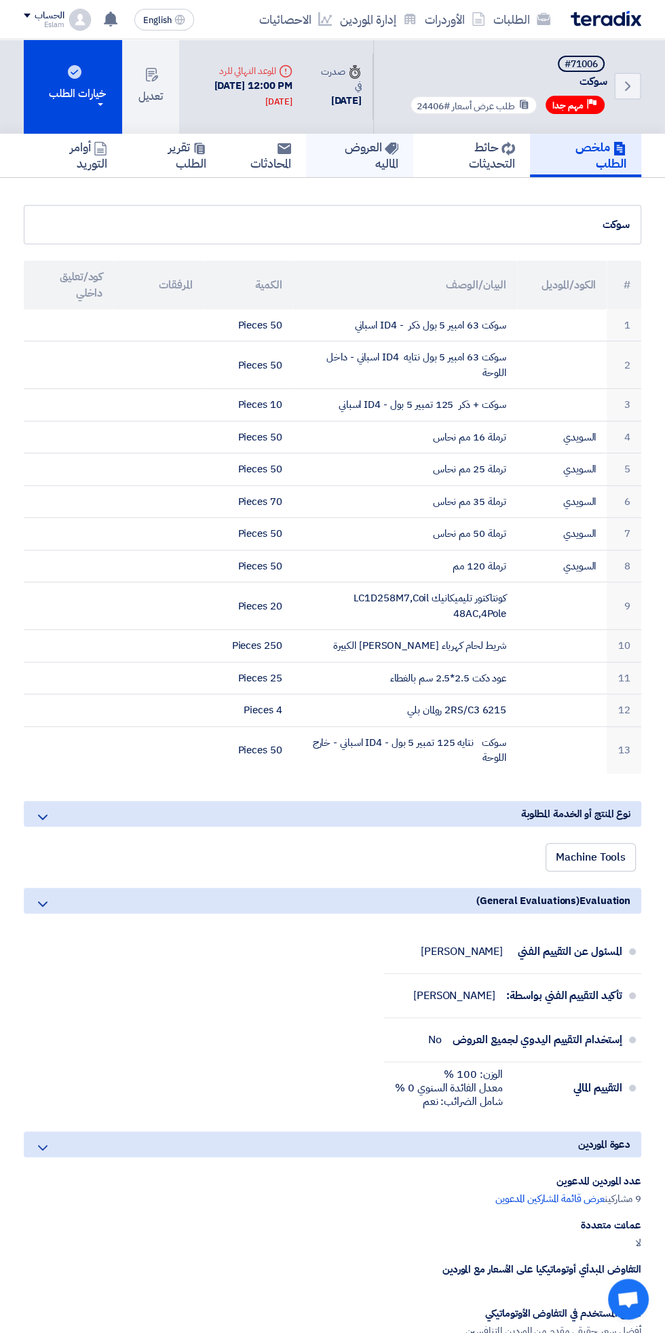 This screenshot has height=1333, width=665. I want to click on div: إستخدام التقييم اليدوي لجميع العروض, so click(537, 1040).